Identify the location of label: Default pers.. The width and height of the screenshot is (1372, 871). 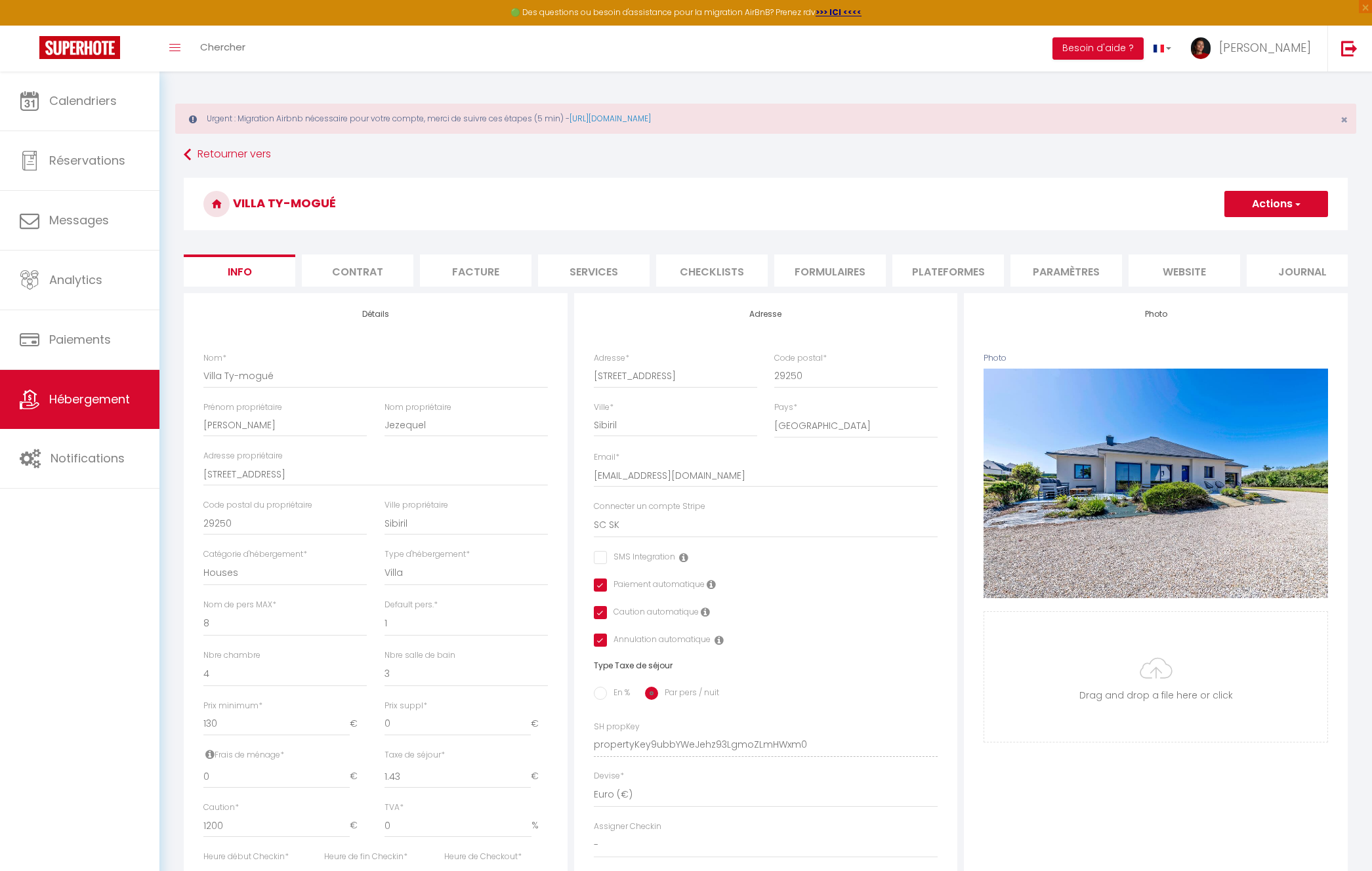
(411, 605).